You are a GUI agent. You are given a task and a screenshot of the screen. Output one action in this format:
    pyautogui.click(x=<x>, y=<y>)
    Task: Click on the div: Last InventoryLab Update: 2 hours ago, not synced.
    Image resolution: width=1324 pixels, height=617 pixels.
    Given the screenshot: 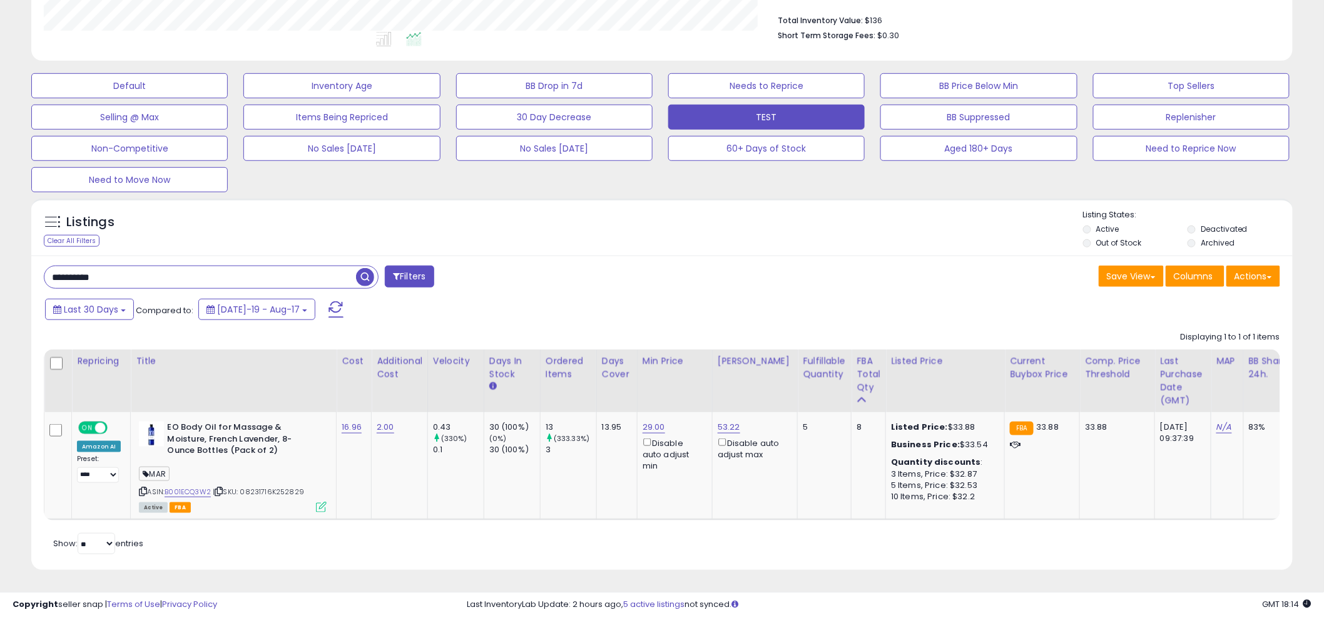 What is the action you would take?
    pyautogui.click(x=889, y=604)
    